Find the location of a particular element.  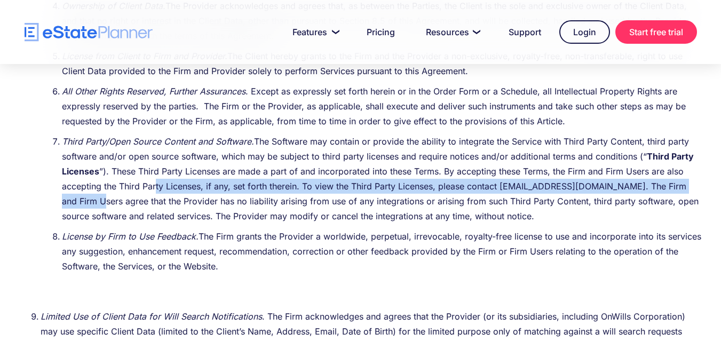

a: home is located at coordinates (89, 32).